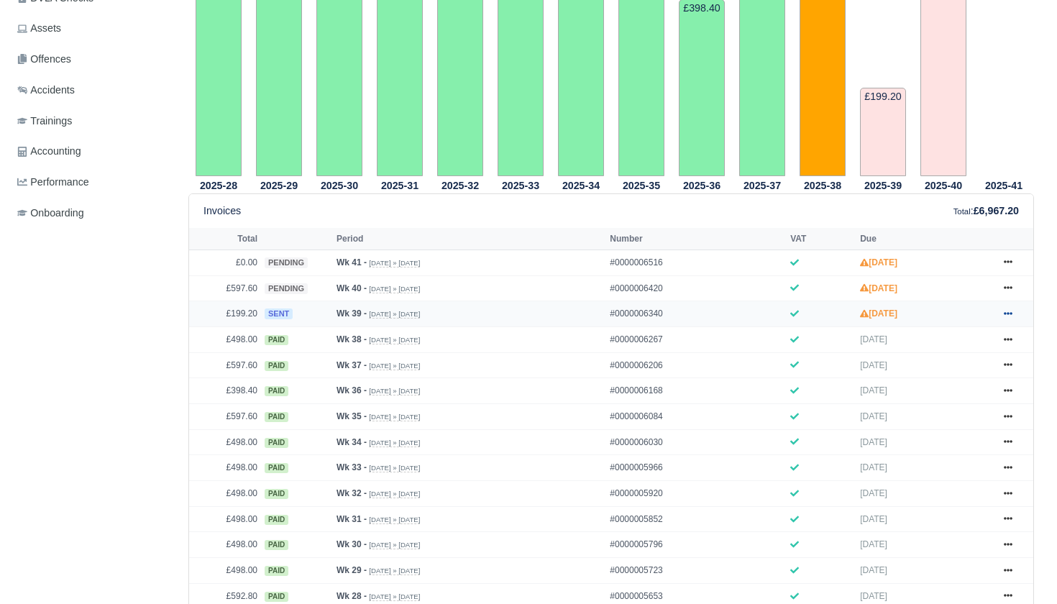 This screenshot has height=604, width=1057. Describe the element at coordinates (45, 121) in the screenshot. I see `span: Trainings` at that location.